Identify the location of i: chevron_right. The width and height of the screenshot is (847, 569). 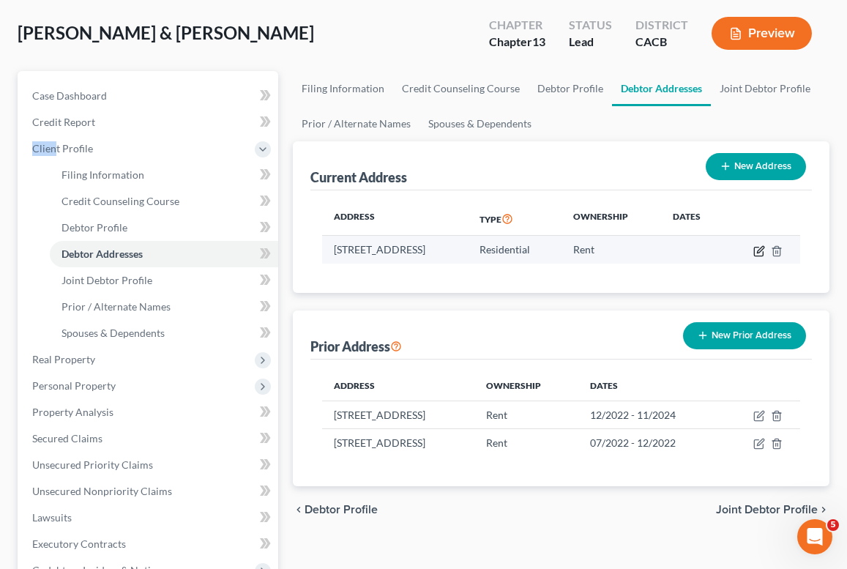
(824, 510).